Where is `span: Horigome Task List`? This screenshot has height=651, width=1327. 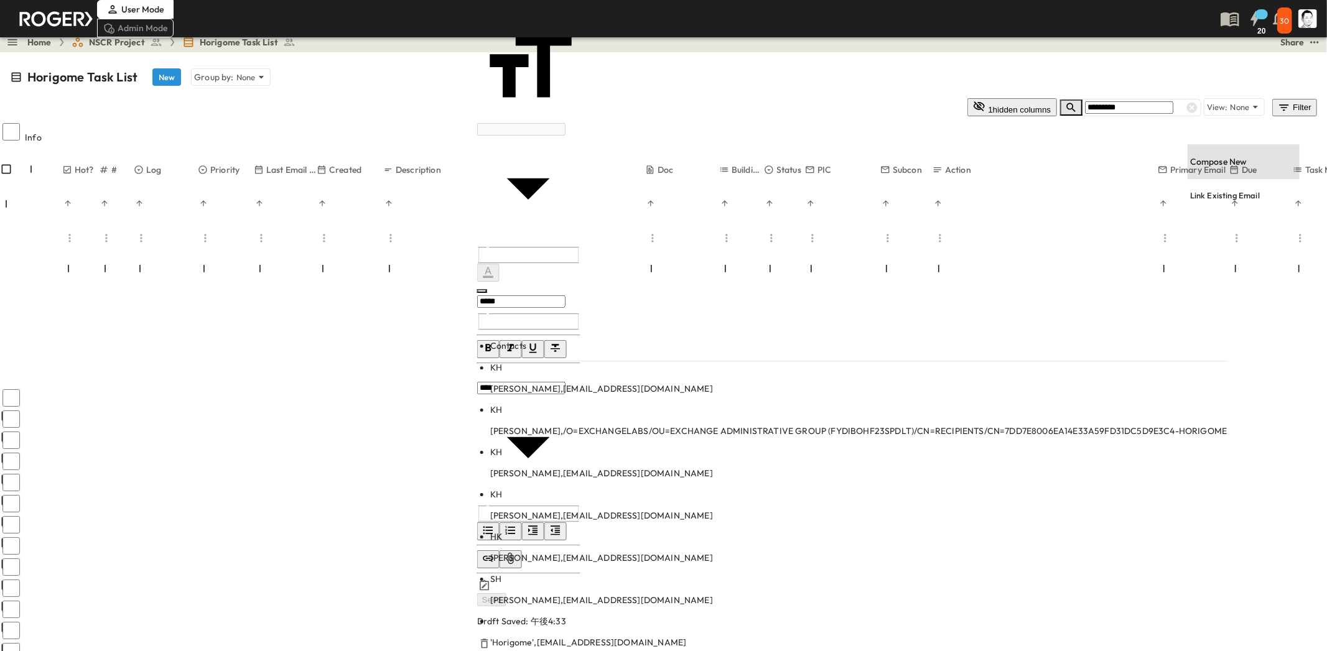
span: Horigome Task List is located at coordinates (239, 42).